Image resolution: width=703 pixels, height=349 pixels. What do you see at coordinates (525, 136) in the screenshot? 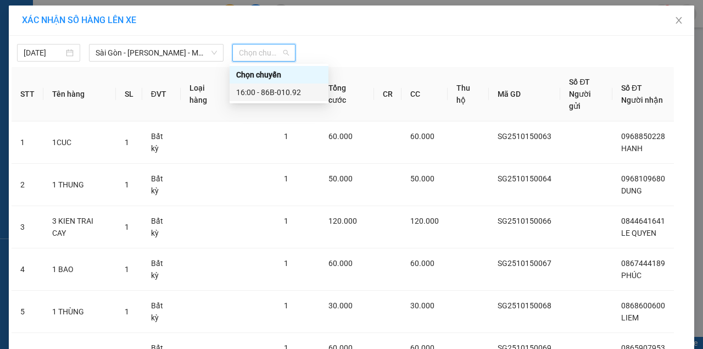
I see `span: SG2510150063` at bounding box center [525, 136].